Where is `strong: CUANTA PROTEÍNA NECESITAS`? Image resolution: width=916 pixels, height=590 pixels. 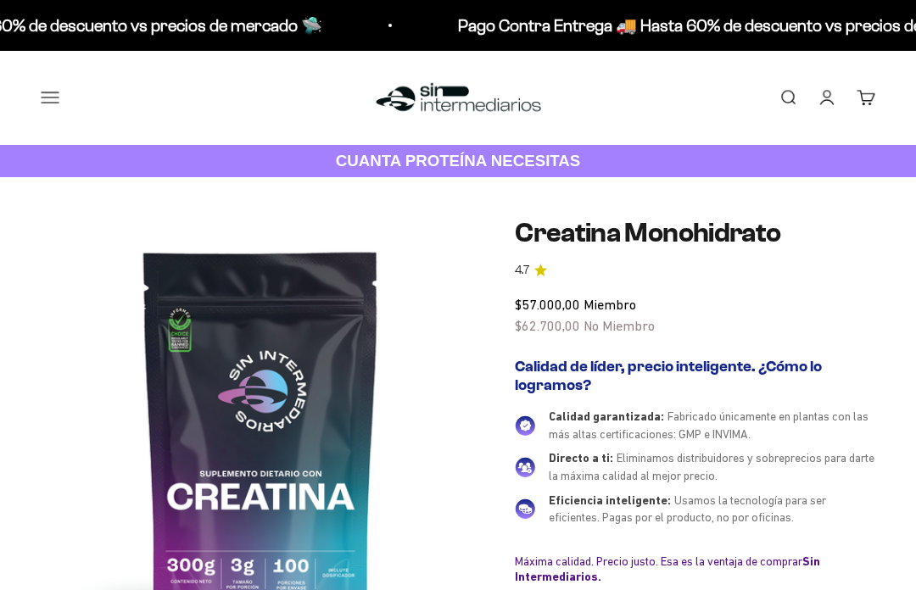
strong: CUANTA PROTEÍNA NECESITAS is located at coordinates (458, 160).